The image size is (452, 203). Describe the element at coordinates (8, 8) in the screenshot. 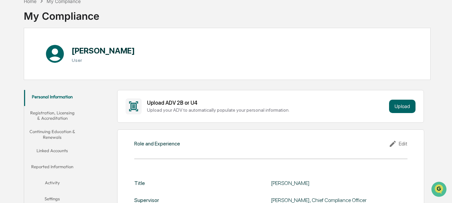

I see `button: Open customer support` at that location.